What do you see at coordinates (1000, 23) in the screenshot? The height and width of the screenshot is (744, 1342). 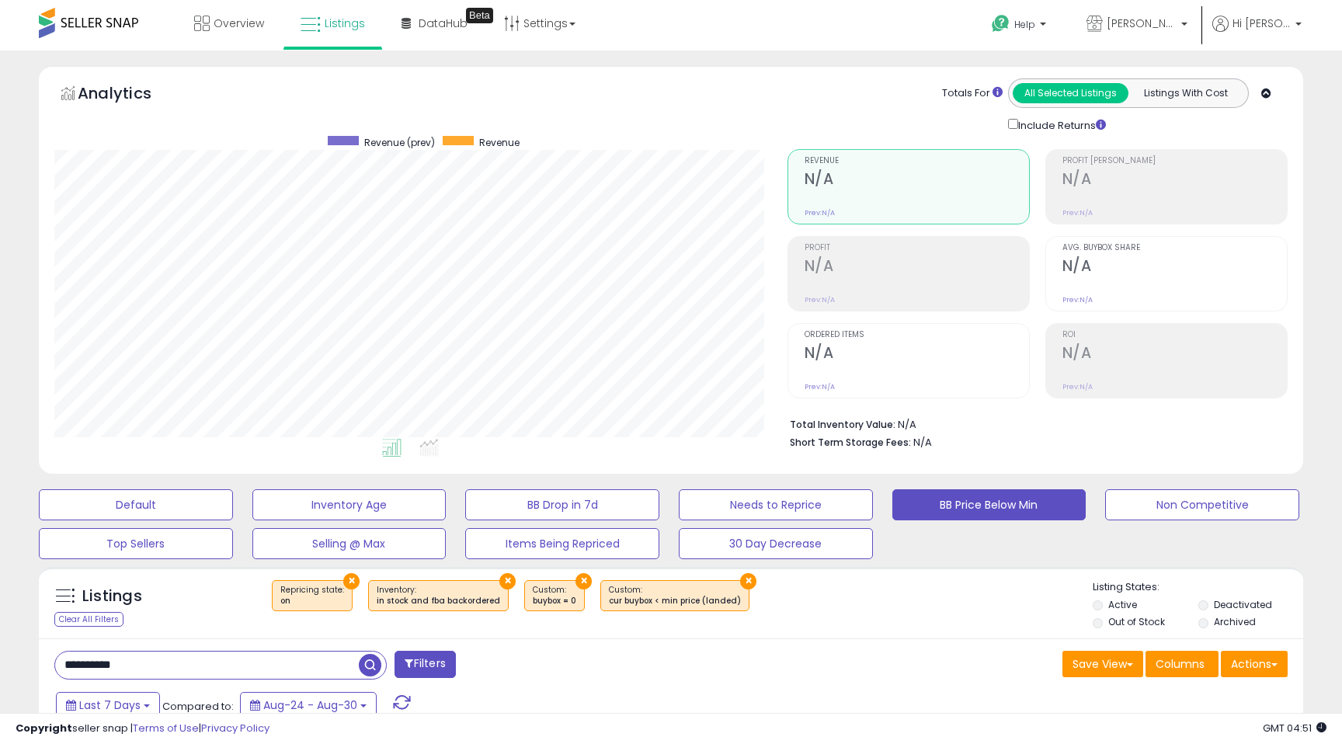 I see `i: Get Help` at bounding box center [1000, 23].